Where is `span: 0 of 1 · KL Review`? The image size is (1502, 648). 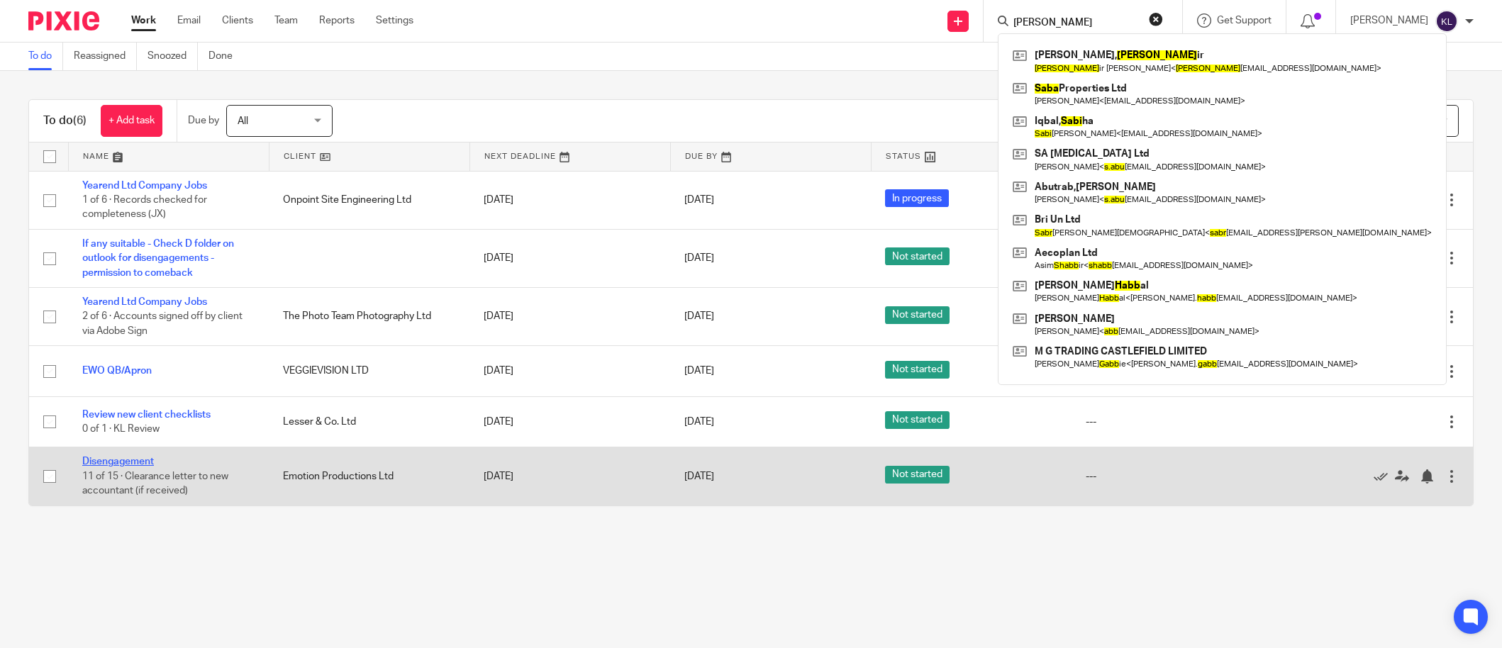 span: 0 of 1 · KL Review is located at coordinates (121, 429).